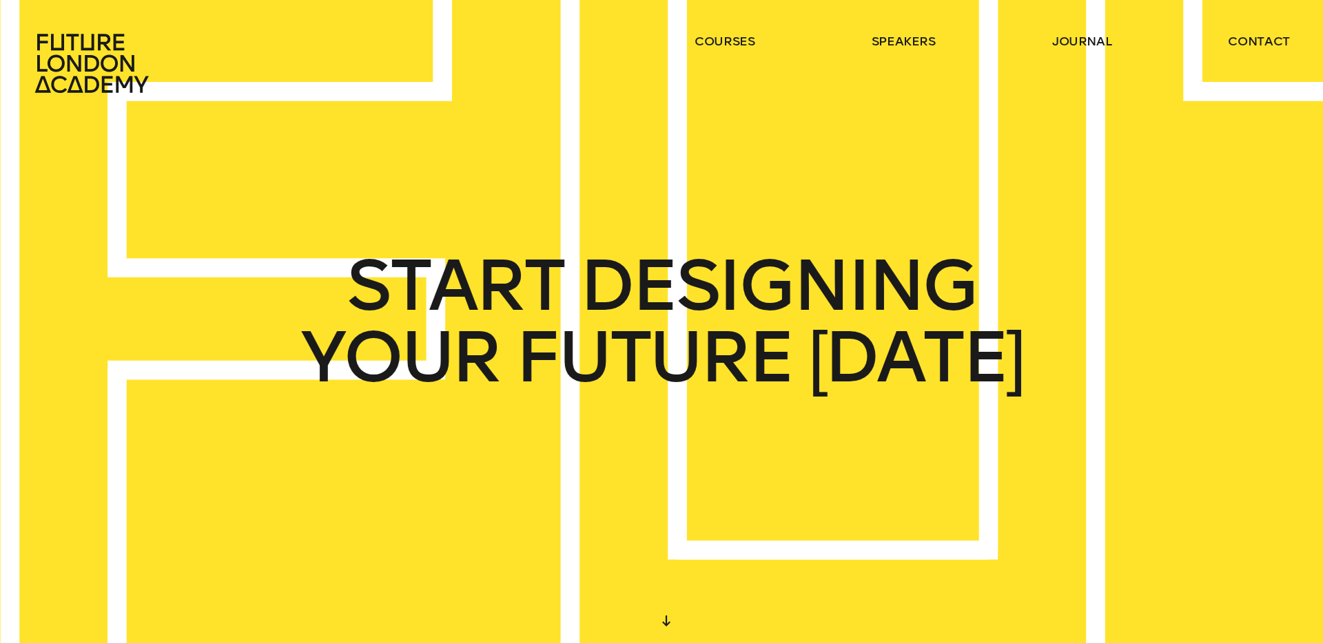 The image size is (1323, 643). I want to click on span: START, so click(455, 286).